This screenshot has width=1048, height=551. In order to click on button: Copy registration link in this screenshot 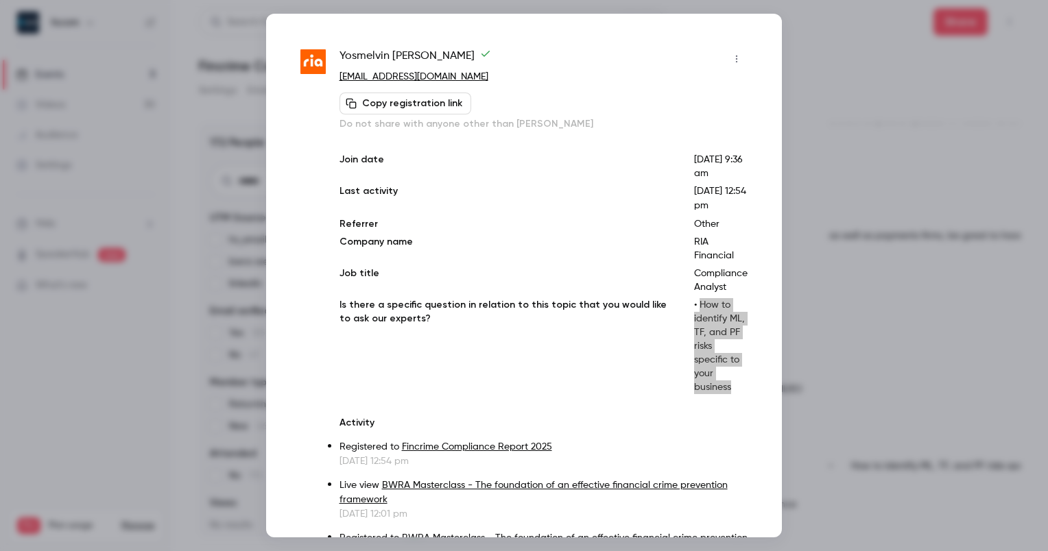, I will do `click(405, 104)`.